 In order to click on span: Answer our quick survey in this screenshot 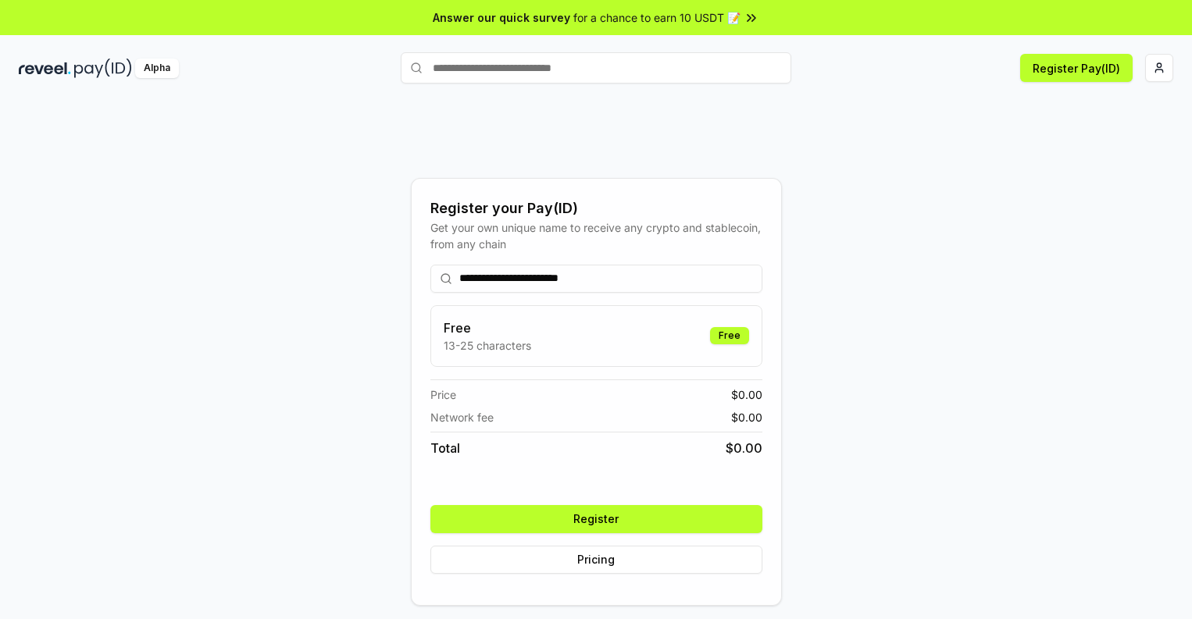, I will do `click(501, 17)`.